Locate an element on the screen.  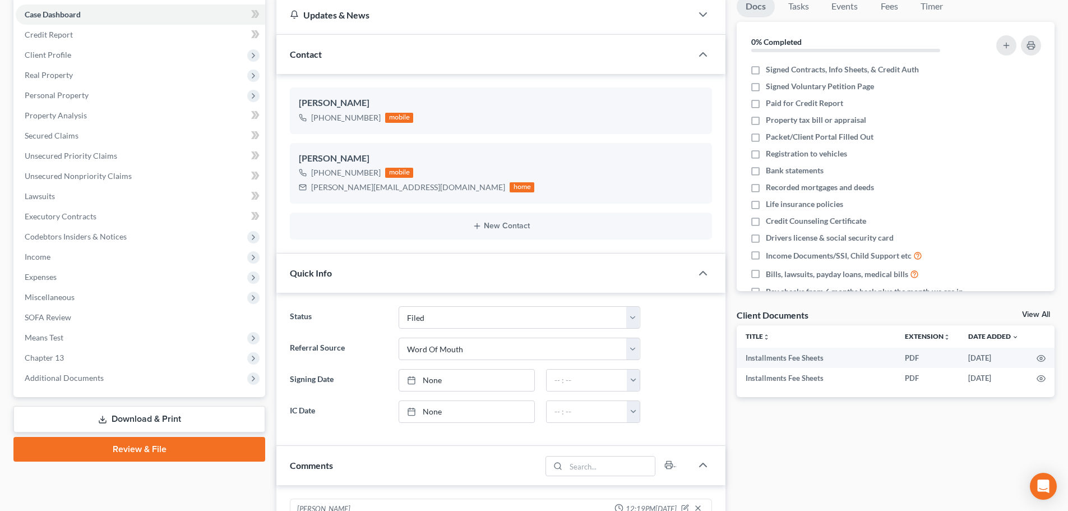
span: Property Analysis is located at coordinates (56, 115).